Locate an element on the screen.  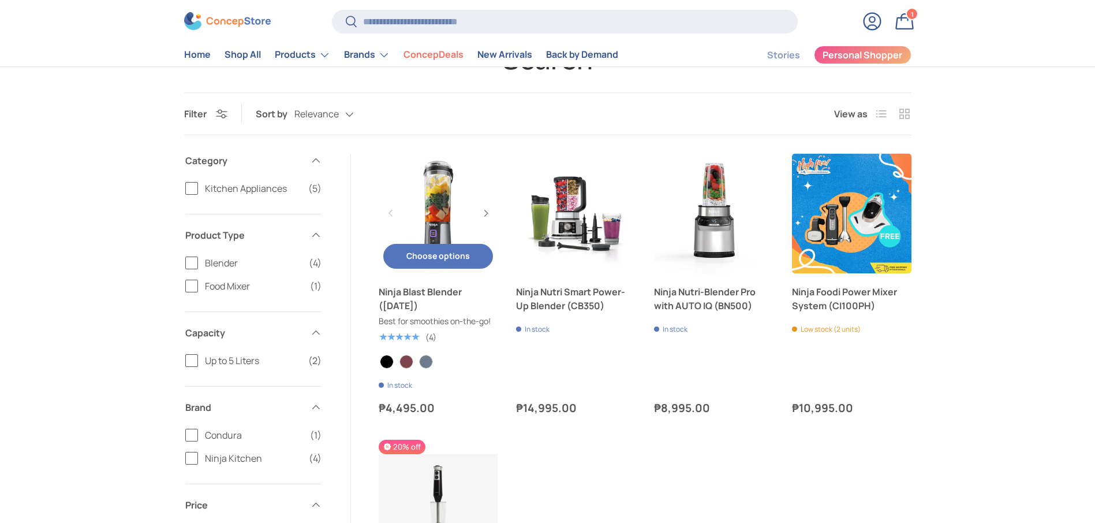
span: Food Mixer is located at coordinates (254, 286).